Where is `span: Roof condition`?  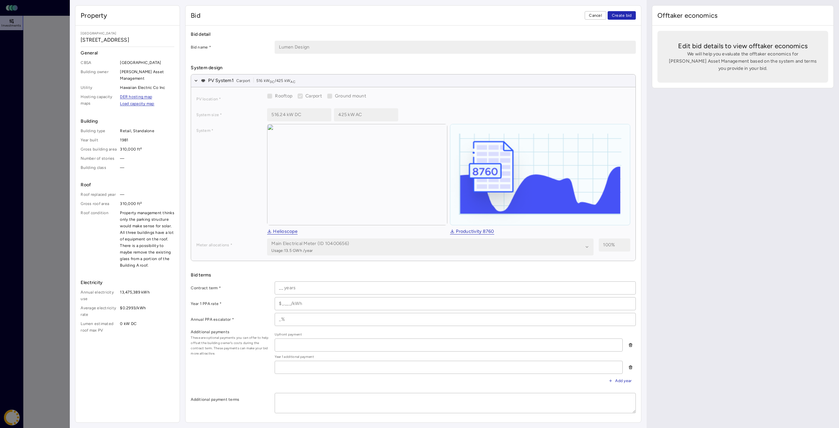
span: Roof condition is located at coordinates (99, 239).